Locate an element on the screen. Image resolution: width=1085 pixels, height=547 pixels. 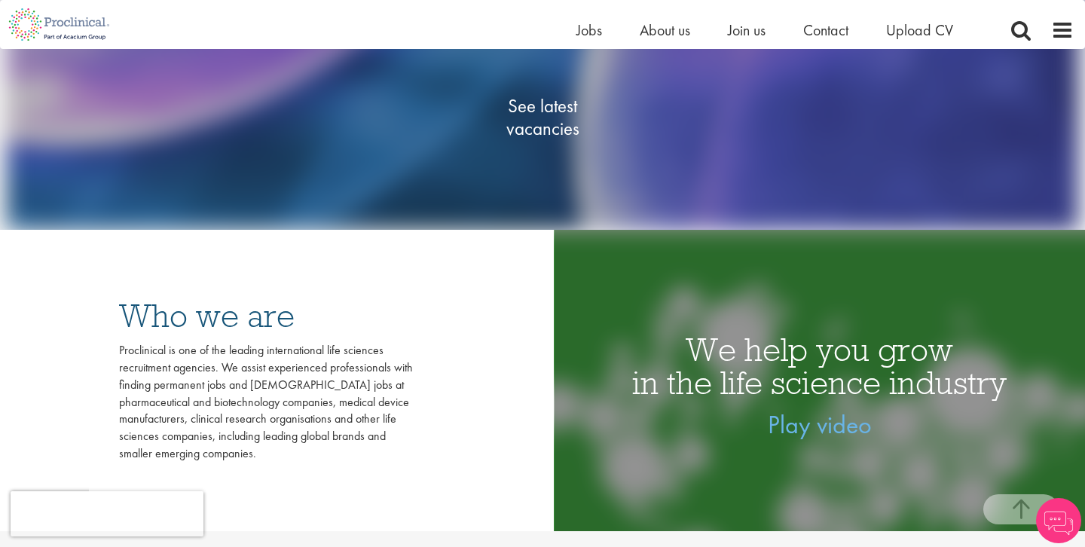
a: See latestvacancies is located at coordinates (543, 118).